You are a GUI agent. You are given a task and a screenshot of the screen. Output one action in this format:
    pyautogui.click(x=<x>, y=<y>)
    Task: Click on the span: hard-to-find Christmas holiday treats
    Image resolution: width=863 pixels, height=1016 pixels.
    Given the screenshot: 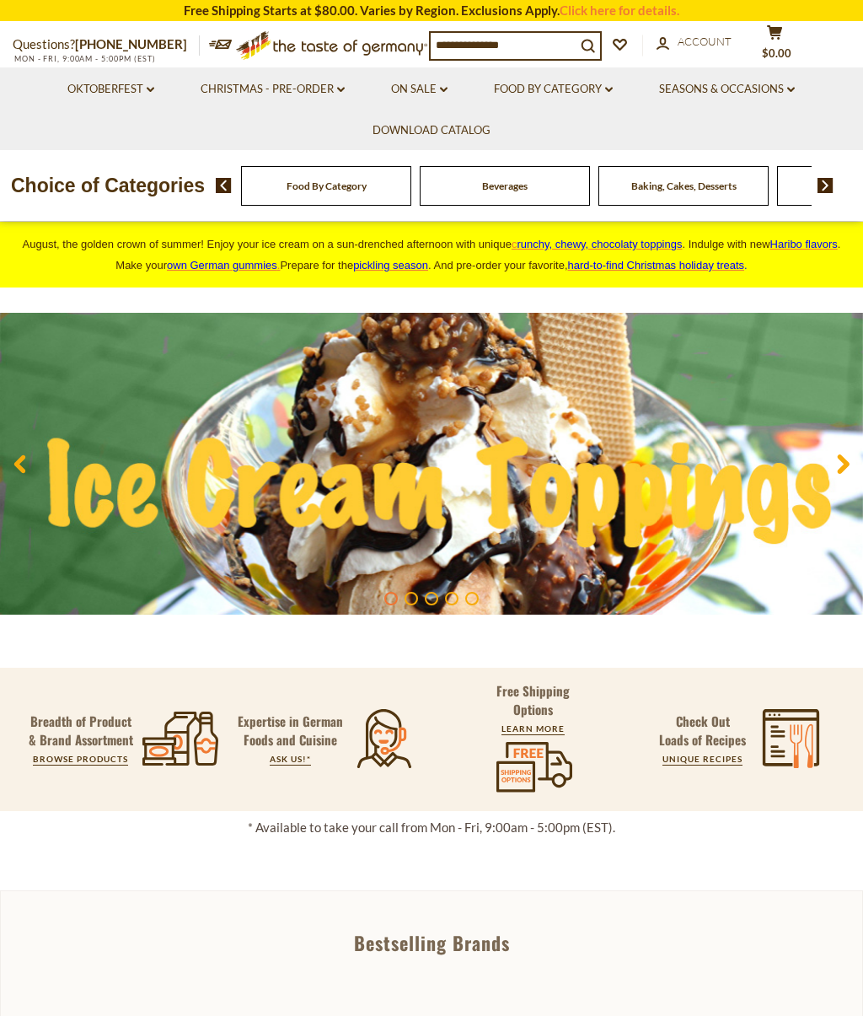 What is the action you would take?
    pyautogui.click(x=657, y=265)
    